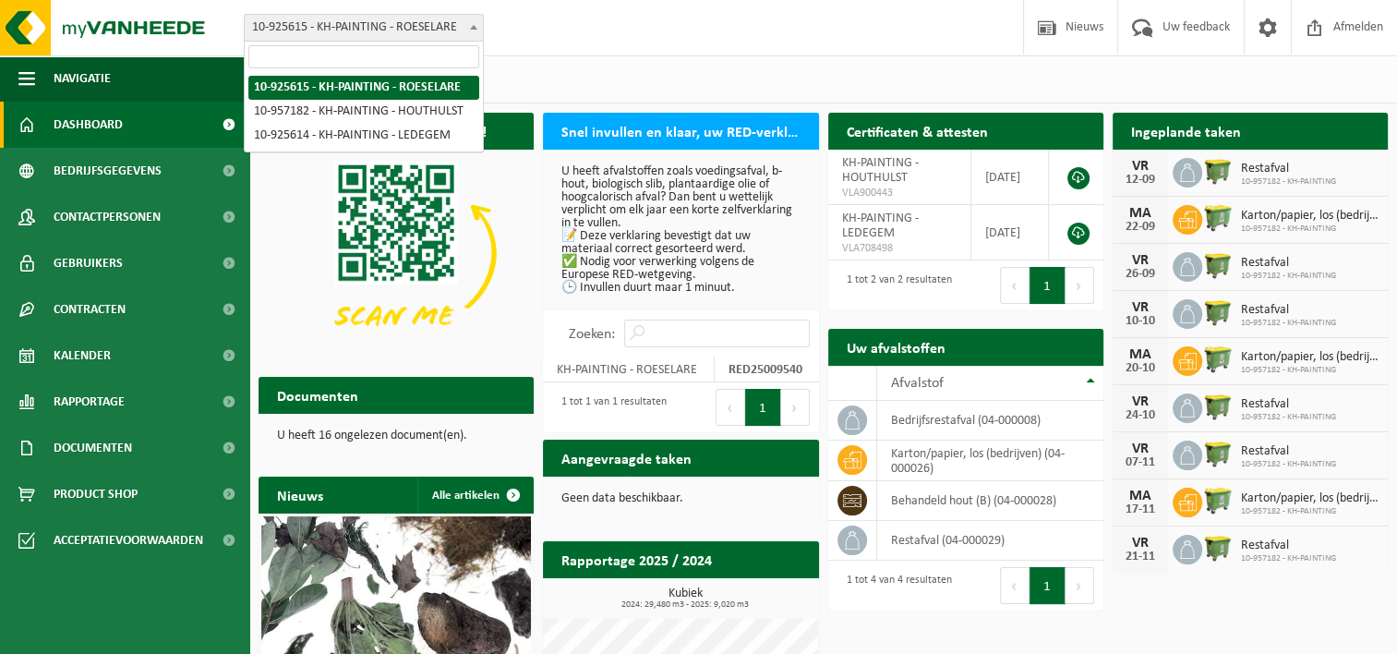 This screenshot has height=654, width=1397. I want to click on li: 10-957182 - KH-PAINTING - HOUTHULST, so click(364, 112).